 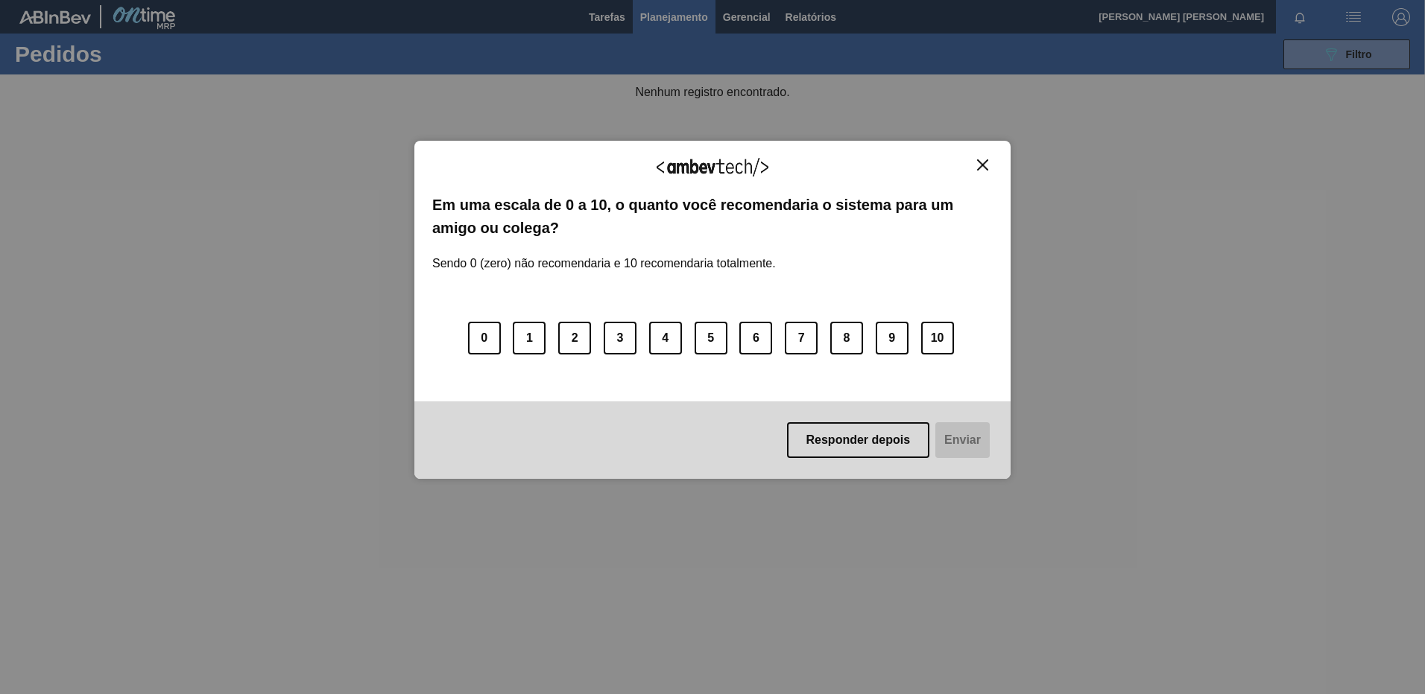 I want to click on button: 1, so click(x=529, y=338).